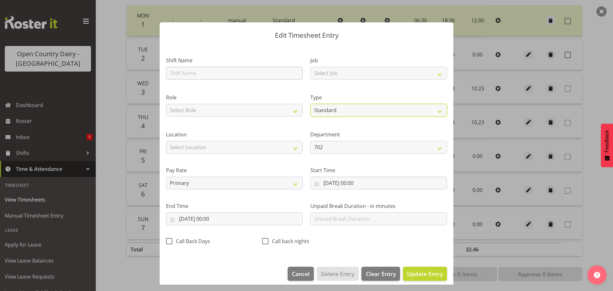  Describe the element at coordinates (234, 60) in the screenshot. I see `label: Shift Name` at that location.